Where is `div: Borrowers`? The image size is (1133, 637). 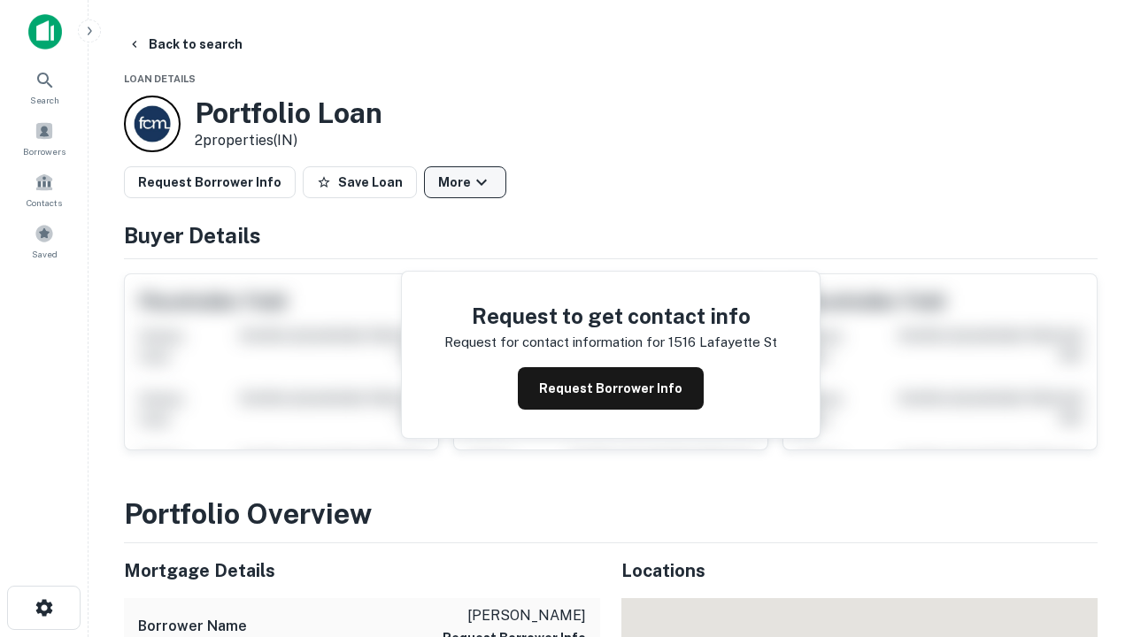
div: Borrowers is located at coordinates (44, 138).